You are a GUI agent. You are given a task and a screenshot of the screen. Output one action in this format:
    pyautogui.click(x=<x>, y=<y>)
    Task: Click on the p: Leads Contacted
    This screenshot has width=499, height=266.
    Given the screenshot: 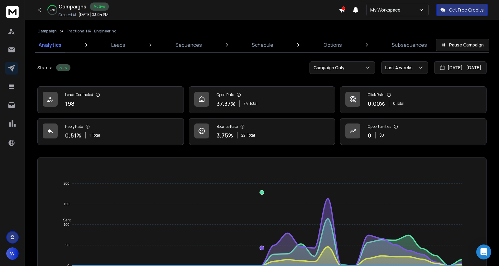 What is the action you would take?
    pyautogui.click(x=79, y=95)
    